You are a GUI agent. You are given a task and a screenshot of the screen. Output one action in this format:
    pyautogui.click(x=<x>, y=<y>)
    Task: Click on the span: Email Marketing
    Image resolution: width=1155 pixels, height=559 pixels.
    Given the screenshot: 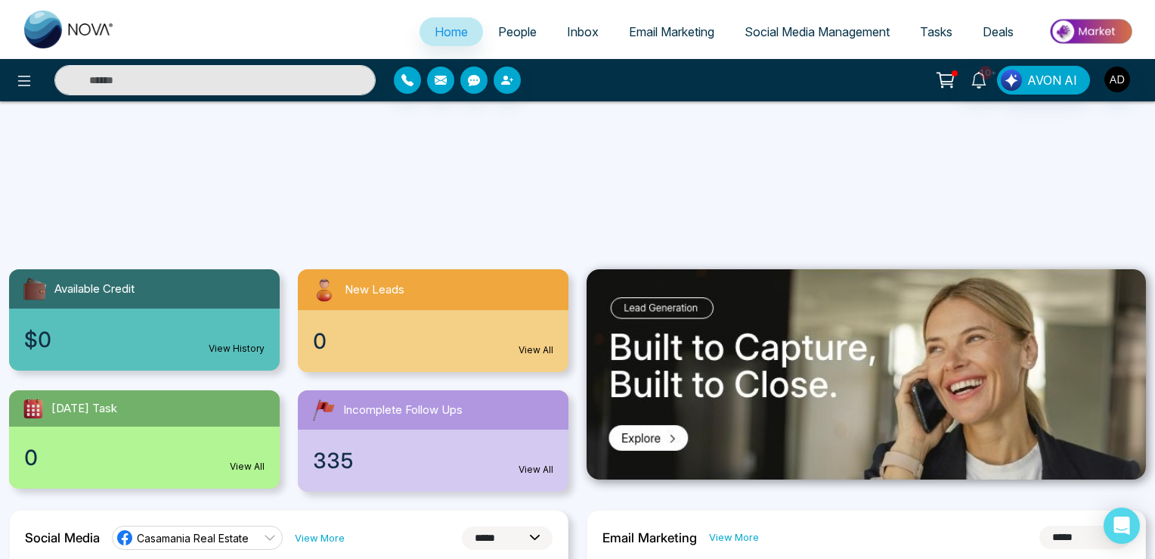 What is the action you would take?
    pyautogui.click(x=671, y=32)
    